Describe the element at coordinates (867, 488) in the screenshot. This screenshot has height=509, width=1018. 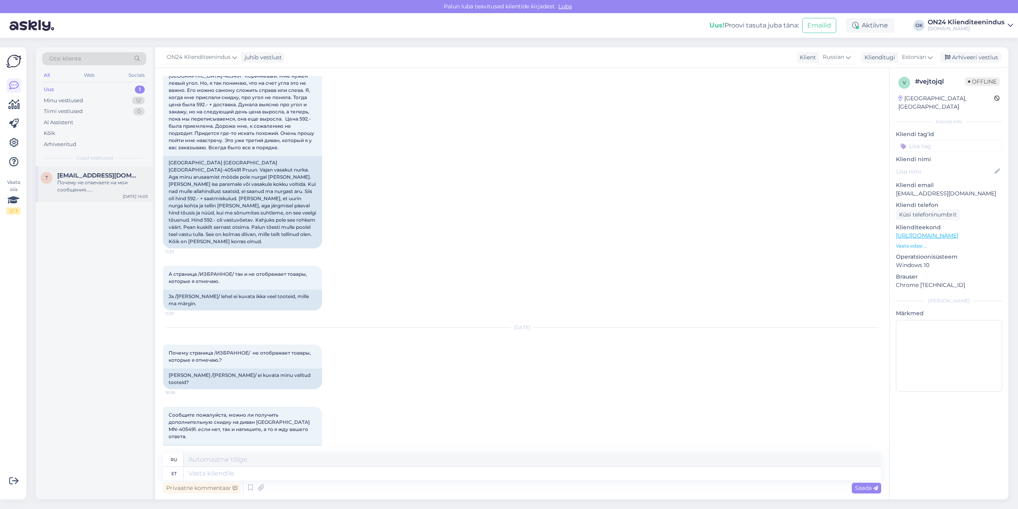
I see `span: Saada` at that location.